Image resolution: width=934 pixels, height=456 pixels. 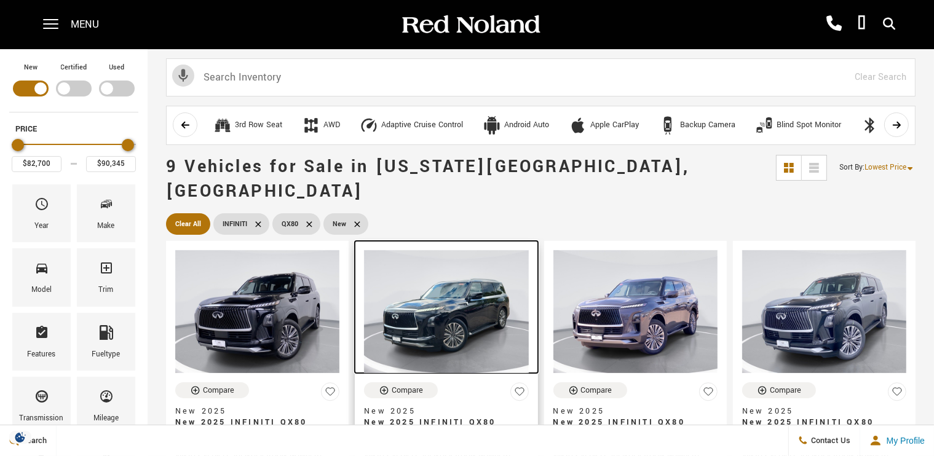 I want to click on label: New, so click(x=31, y=68).